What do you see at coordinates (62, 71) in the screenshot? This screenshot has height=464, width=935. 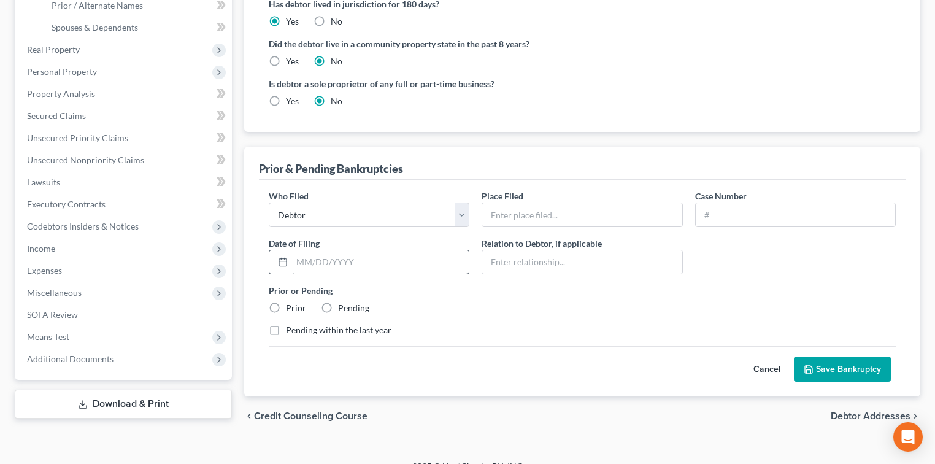 I see `span: Personal Property` at bounding box center [62, 71].